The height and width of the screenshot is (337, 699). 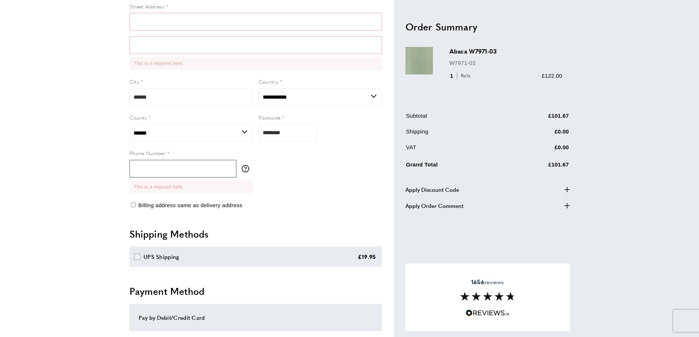 I want to click on div: UPS Shipping, so click(x=161, y=257).